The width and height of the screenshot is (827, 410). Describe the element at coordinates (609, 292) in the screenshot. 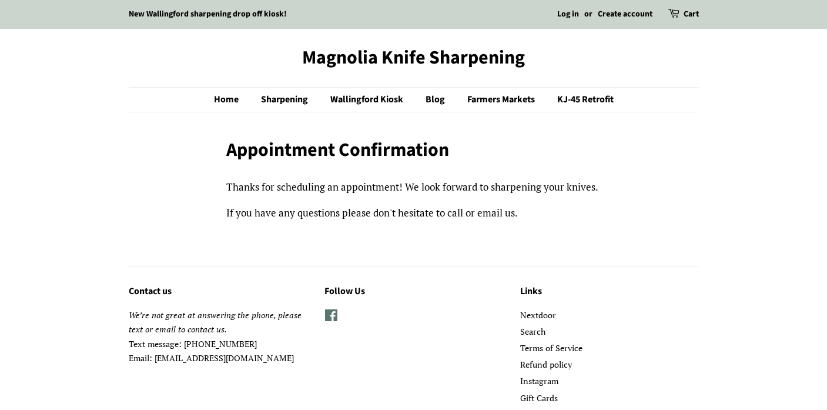

I see `h3: Links` at that location.